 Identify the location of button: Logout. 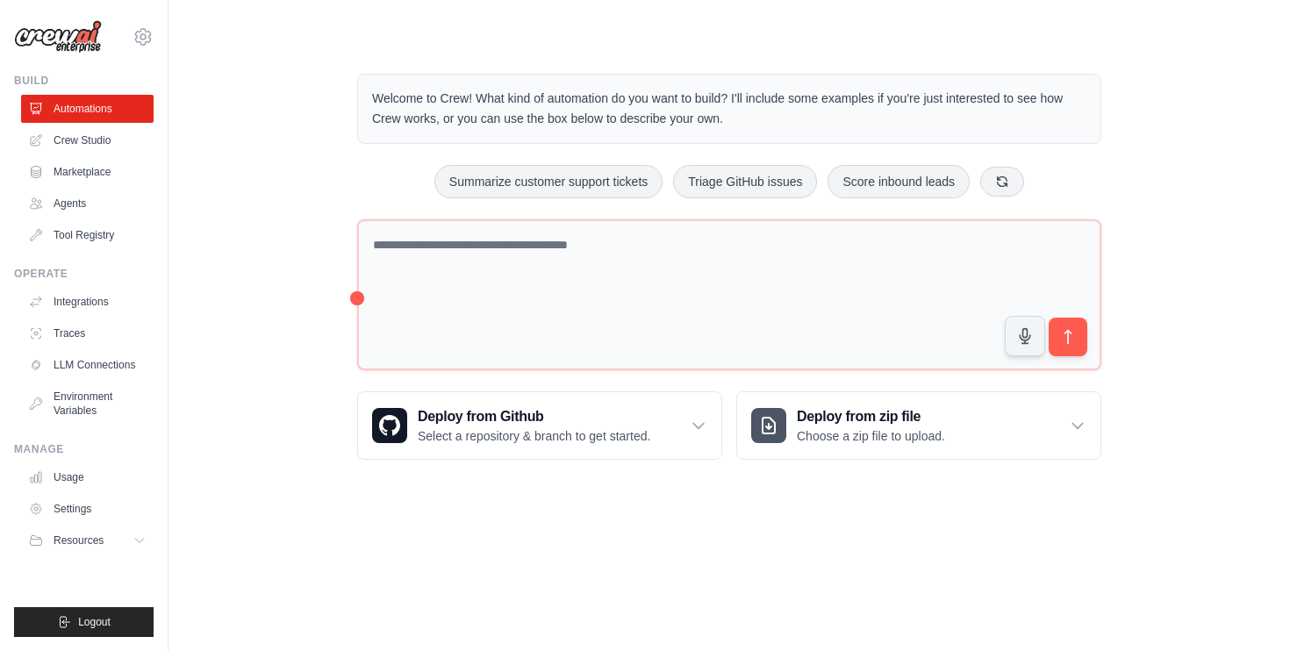
(83, 622).